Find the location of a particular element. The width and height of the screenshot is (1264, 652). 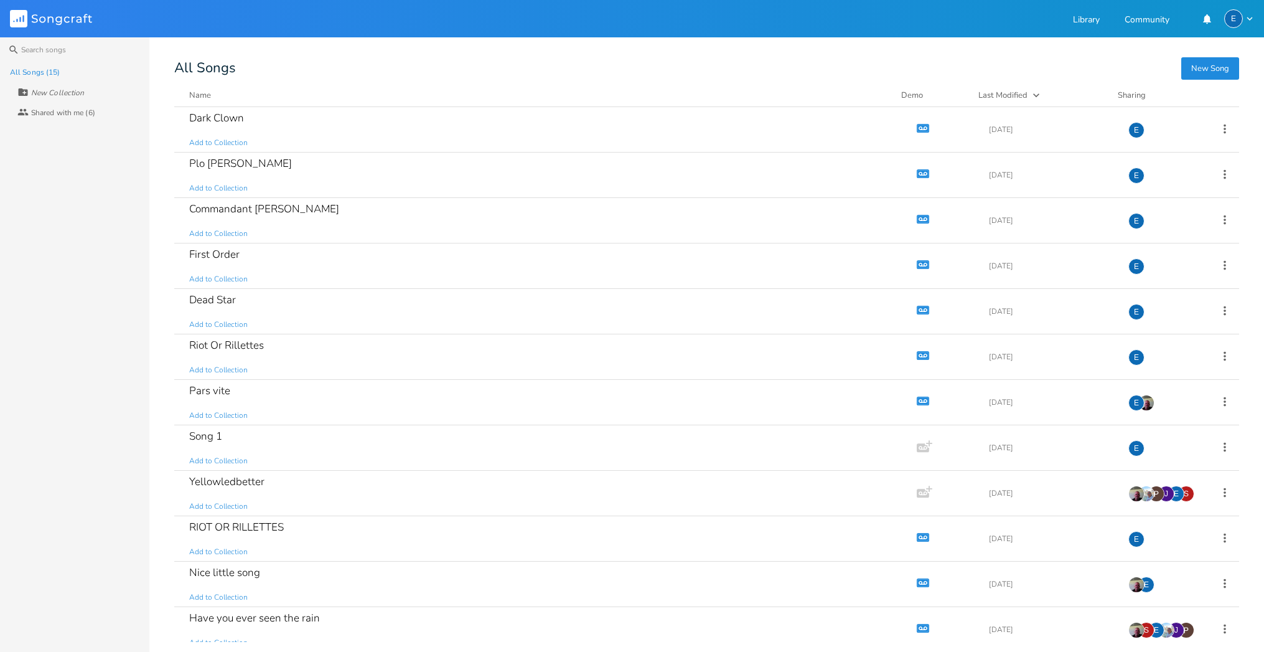

button: Name is located at coordinates (538, 95).